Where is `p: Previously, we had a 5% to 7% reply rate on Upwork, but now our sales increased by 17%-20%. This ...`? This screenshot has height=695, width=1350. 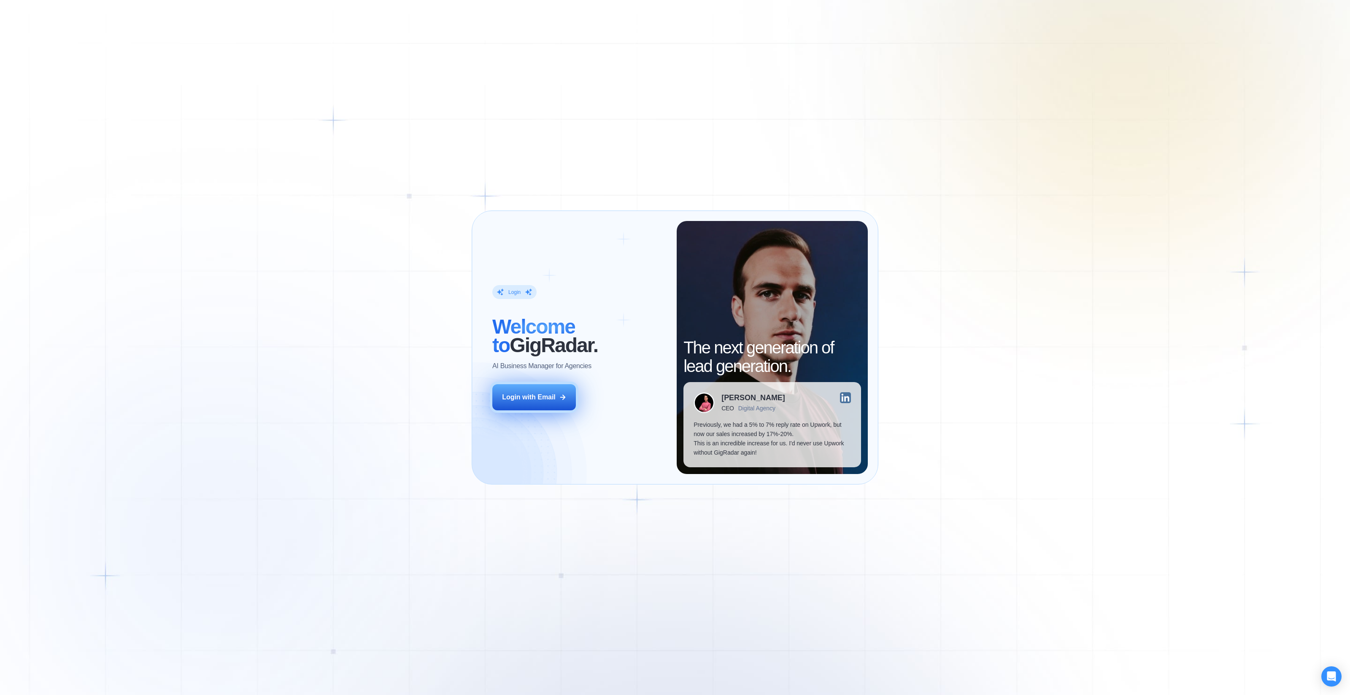 p: Previously, we had a 5% to 7% reply rate on Upwork, but now our sales increased by 17%-20%. This ... is located at coordinates (772, 439).